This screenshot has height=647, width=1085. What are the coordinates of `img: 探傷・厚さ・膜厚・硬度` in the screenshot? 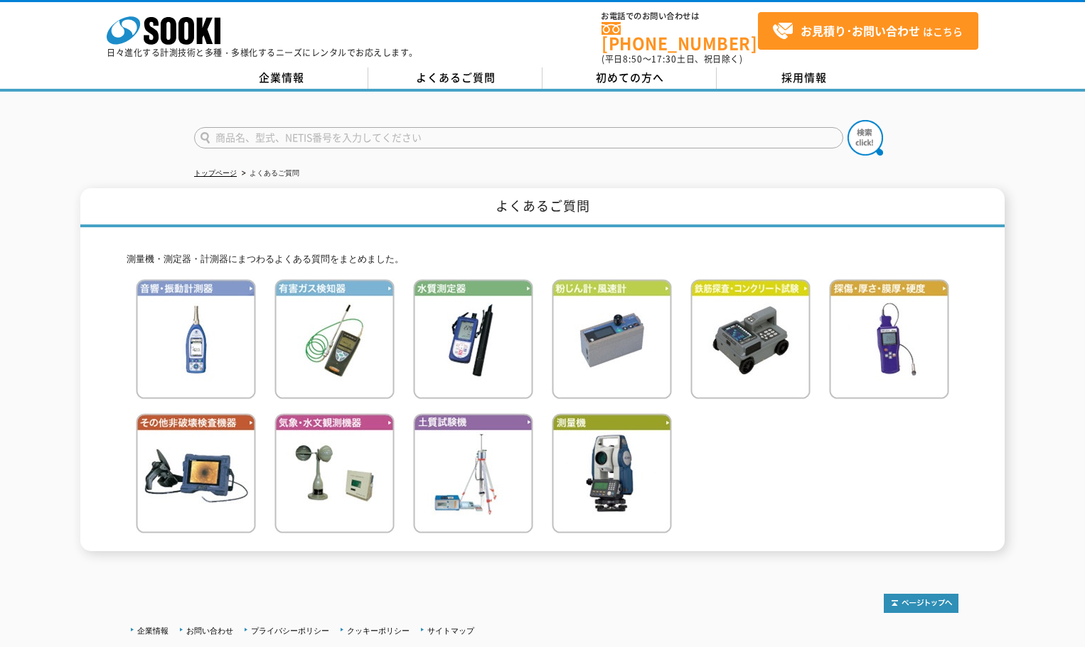 It's located at (888, 339).